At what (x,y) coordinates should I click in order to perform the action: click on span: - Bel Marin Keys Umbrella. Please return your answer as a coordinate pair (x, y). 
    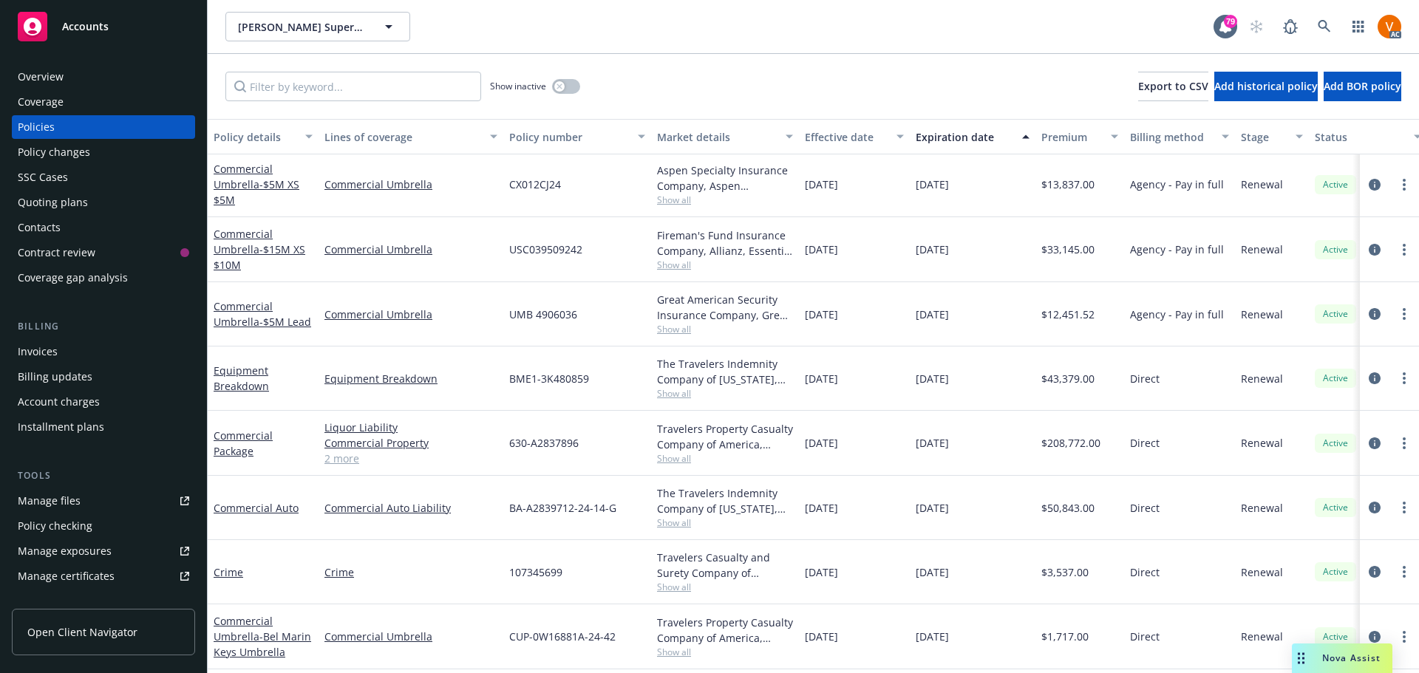
    Looking at the image, I should click on (262, 645).